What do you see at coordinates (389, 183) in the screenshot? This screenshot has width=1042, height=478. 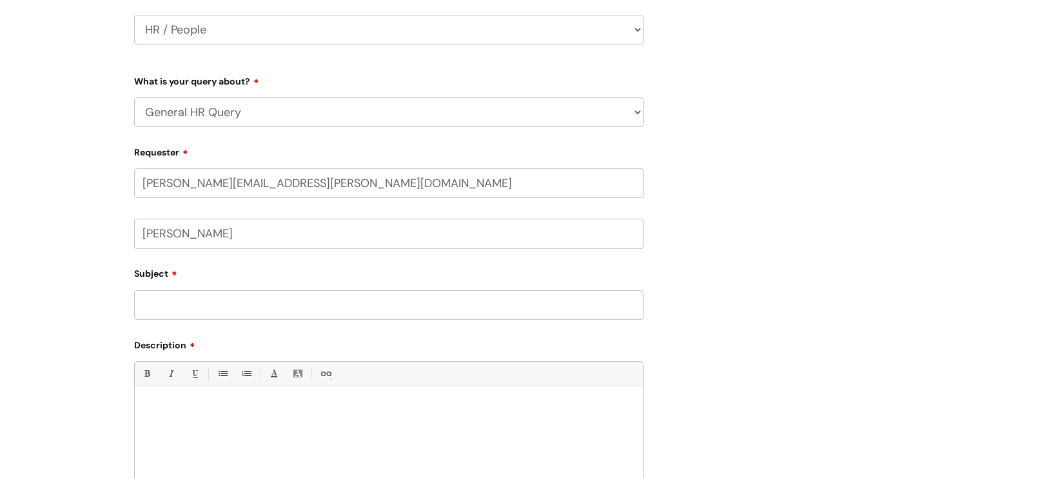 I see `input: Email` at bounding box center [389, 183].